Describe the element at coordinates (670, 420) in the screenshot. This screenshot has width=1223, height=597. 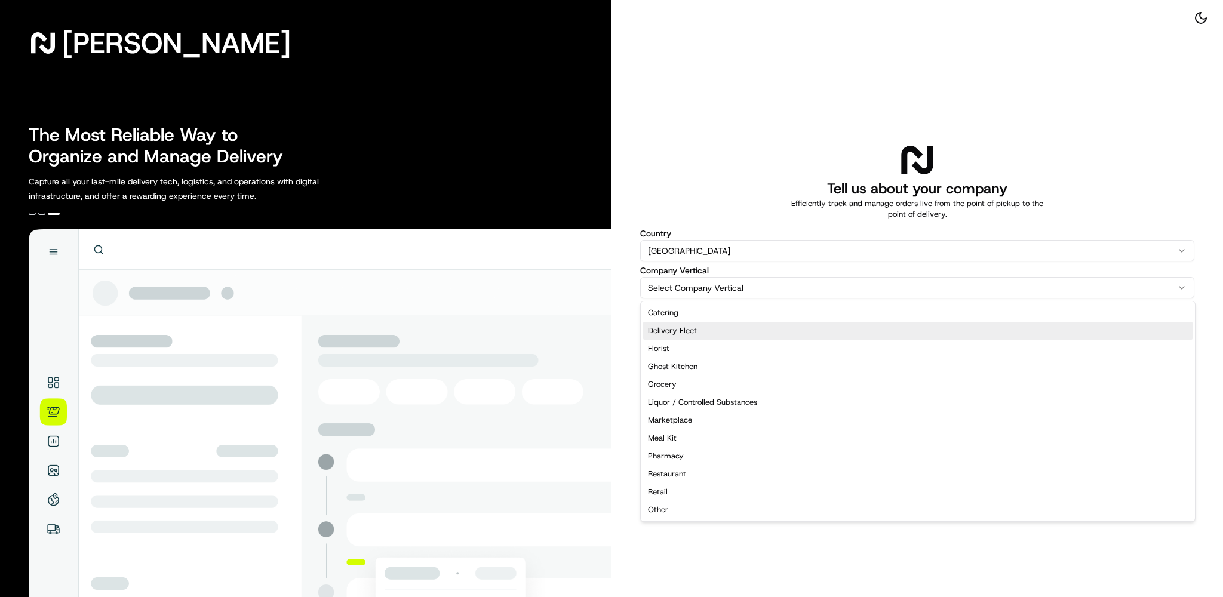
I see `span: Marketplace` at that location.